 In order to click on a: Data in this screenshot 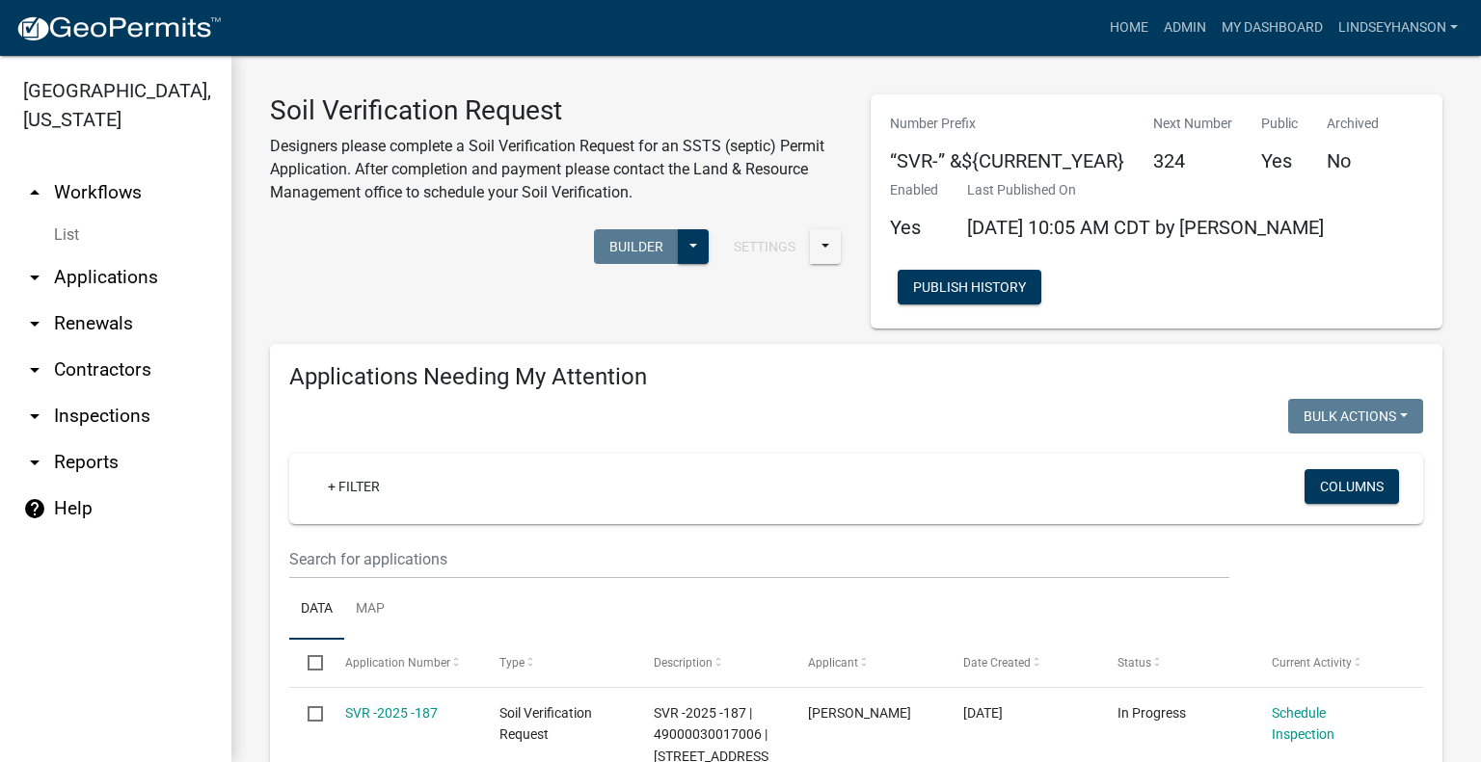, I will do `click(316, 610)`.